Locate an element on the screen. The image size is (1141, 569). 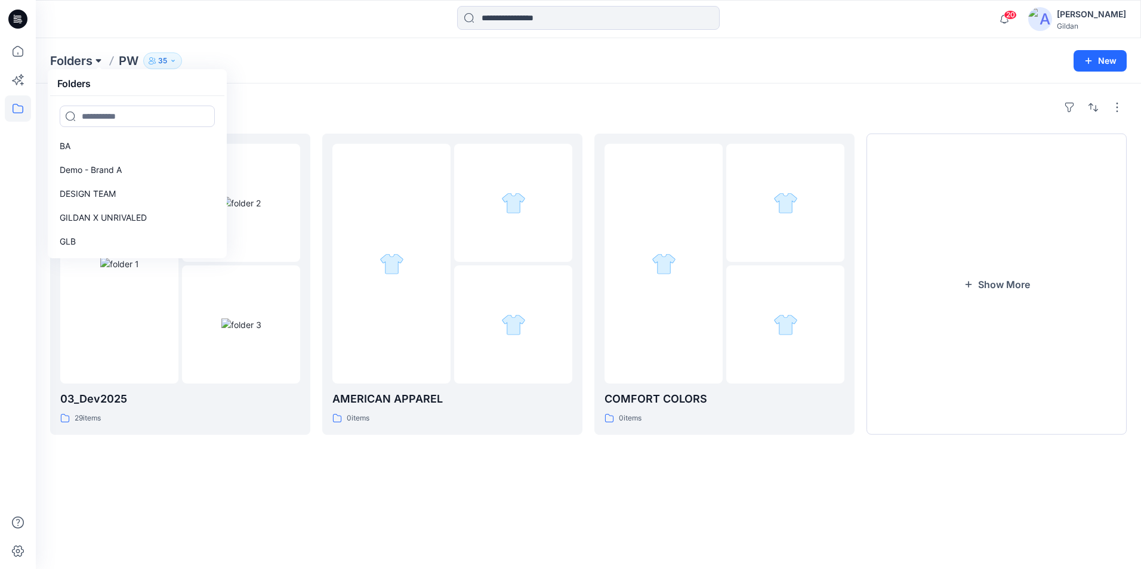
p: 29 items is located at coordinates (88, 418).